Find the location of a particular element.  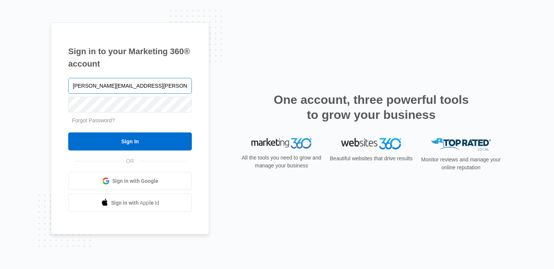

p: Monitor reviews and manage your online reputation is located at coordinates (461, 164).